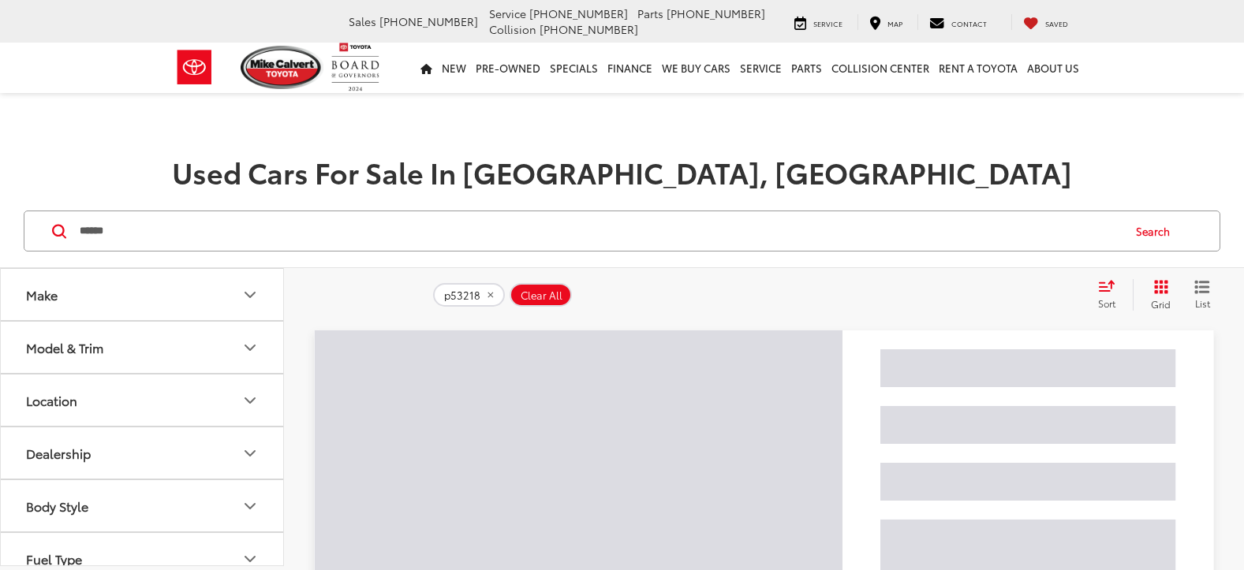  Describe the element at coordinates (1202, 303) in the screenshot. I see `span: List` at that location.